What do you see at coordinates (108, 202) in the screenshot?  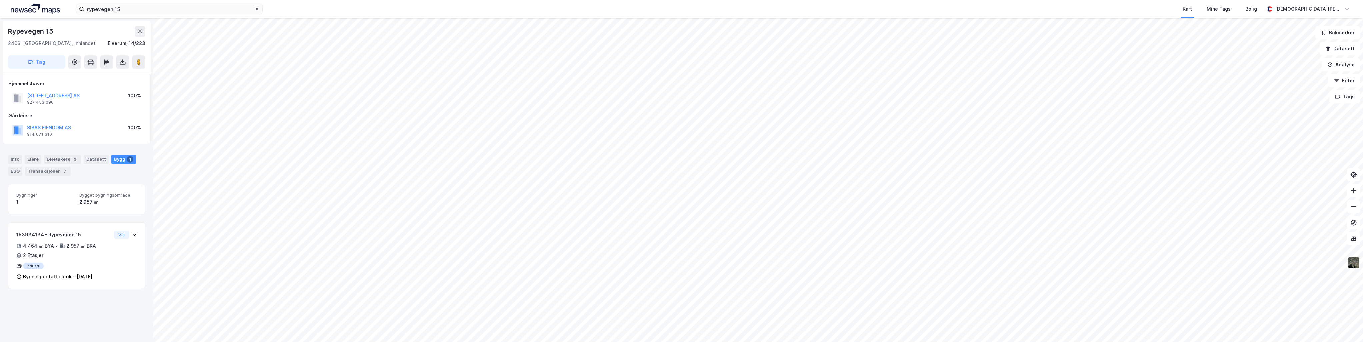 I see `div: 2 957 ㎡` at bounding box center [108, 202].